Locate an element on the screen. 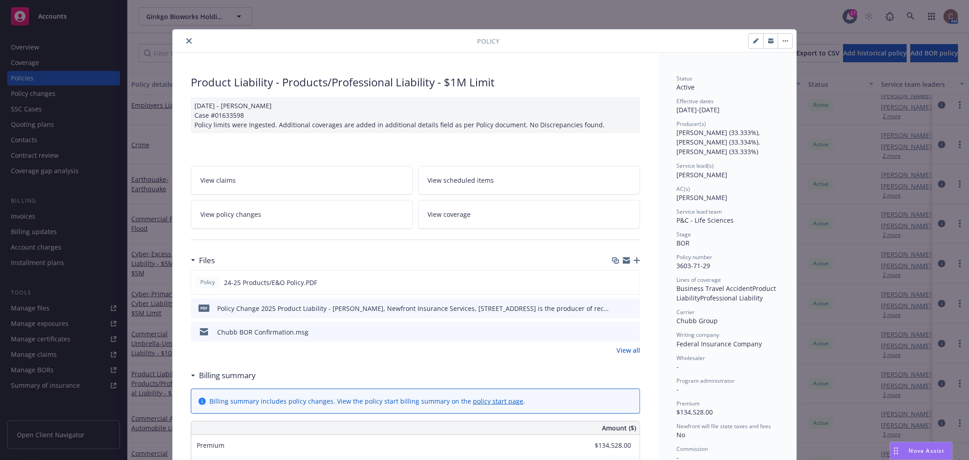 The width and height of the screenshot is (969, 460). span: Program administrator is located at coordinates (706, 380).